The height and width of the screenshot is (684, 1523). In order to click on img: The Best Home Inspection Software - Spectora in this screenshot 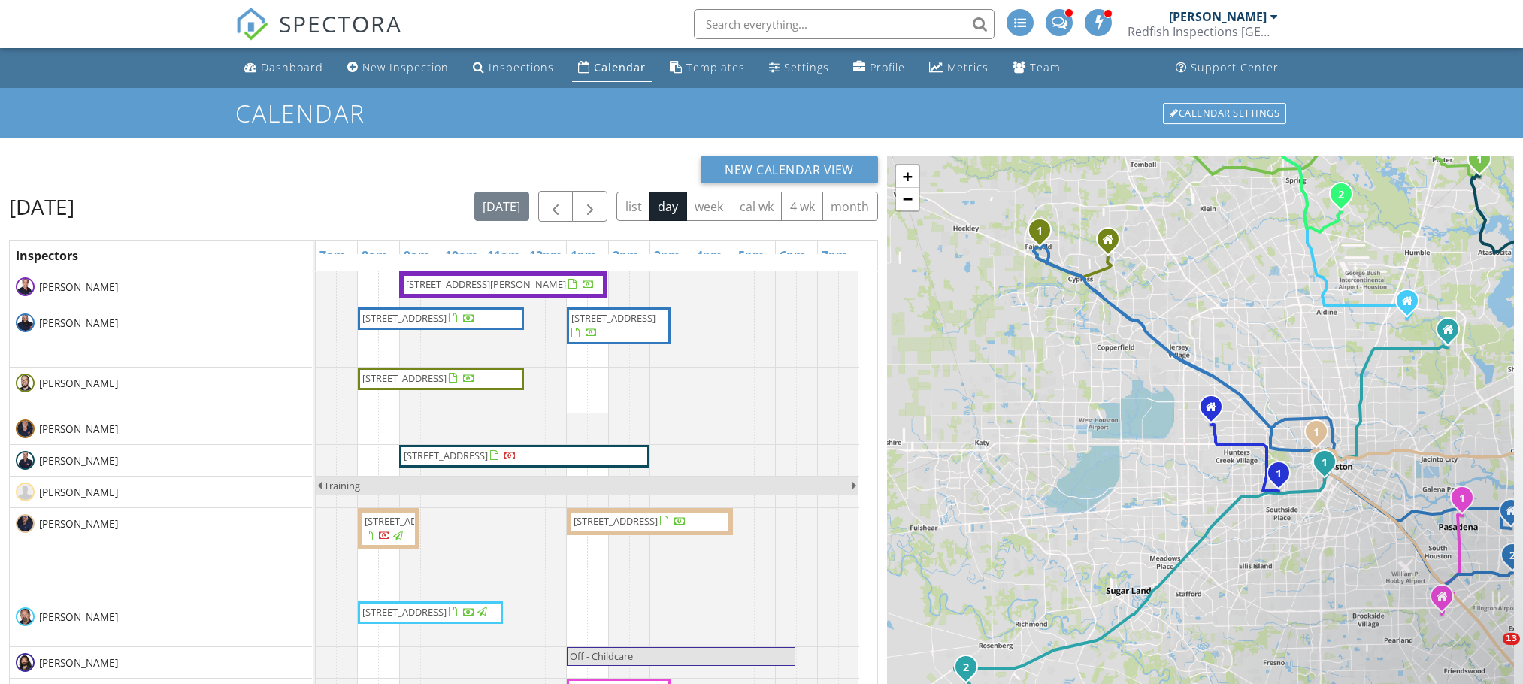, I will do `click(252, 24)`.